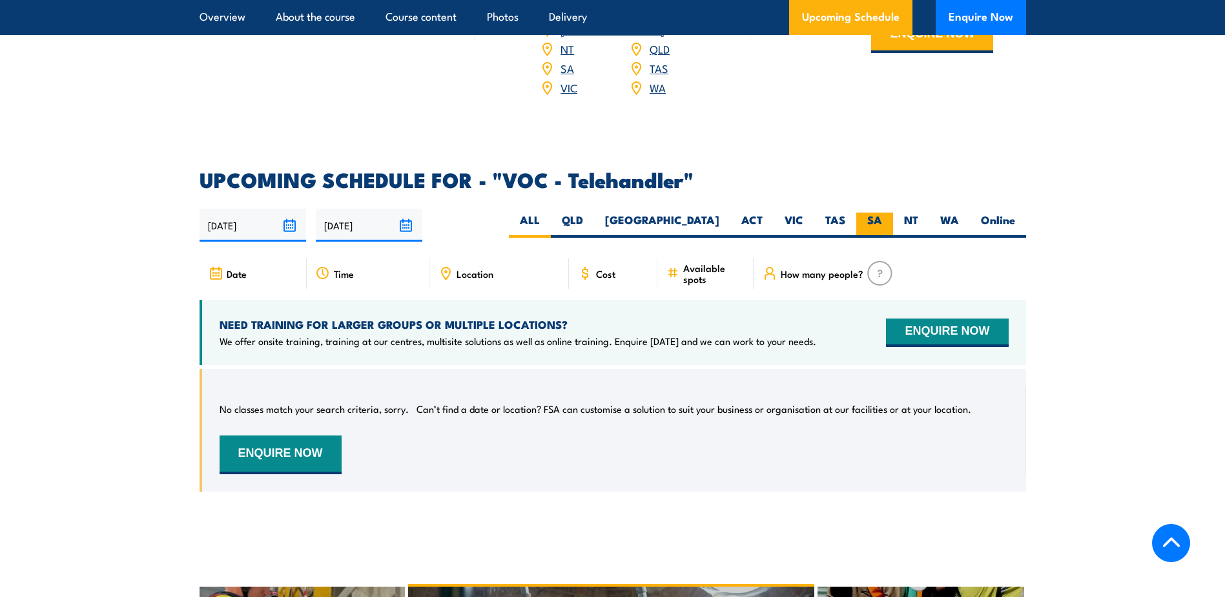 The image size is (1225, 597). Describe the element at coordinates (475, 273) in the screenshot. I see `span: Location` at that location.